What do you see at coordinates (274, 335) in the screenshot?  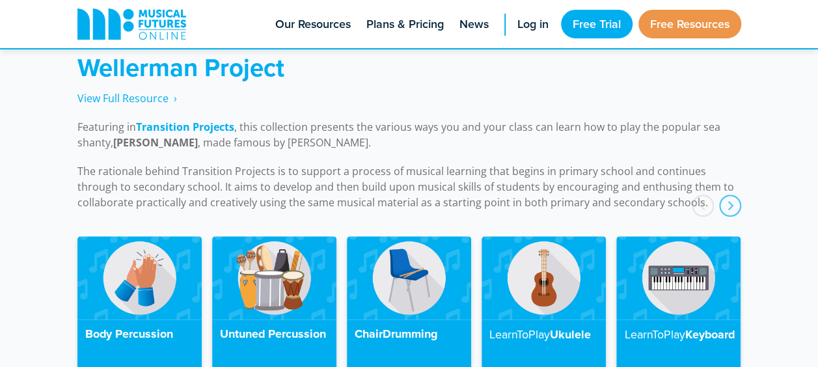 I see `h4: Untuned Percussion` at bounding box center [274, 335].